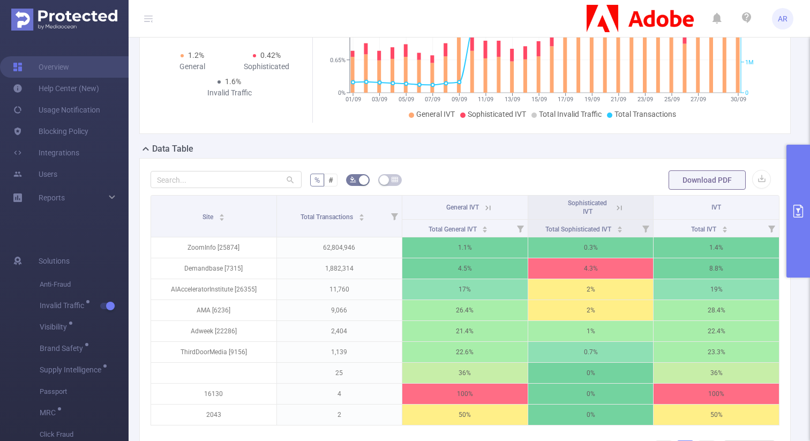 Image resolution: width=810 pixels, height=441 pixels. Describe the element at coordinates (339, 247) in the screenshot. I see `p: 62,804,946` at that location.